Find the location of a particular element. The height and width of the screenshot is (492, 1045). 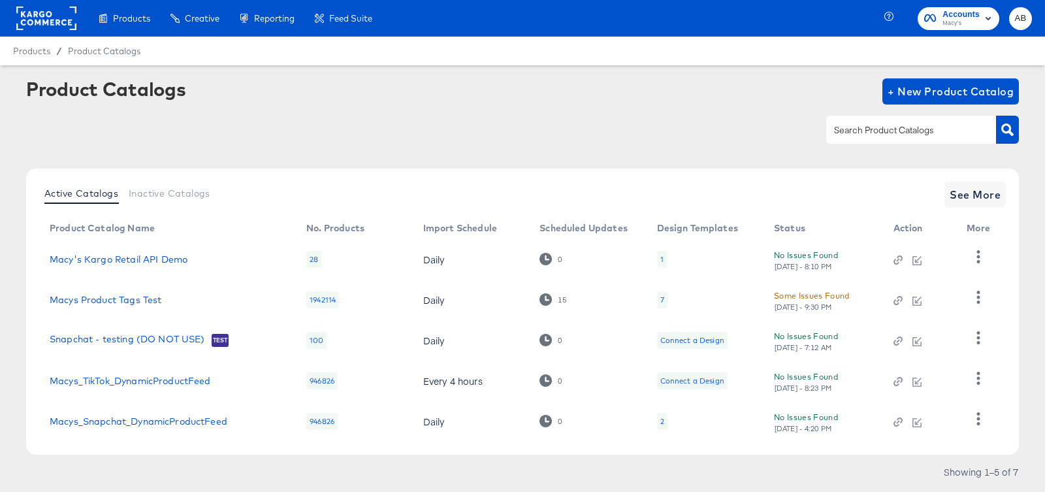

button: See More is located at coordinates (975, 195).